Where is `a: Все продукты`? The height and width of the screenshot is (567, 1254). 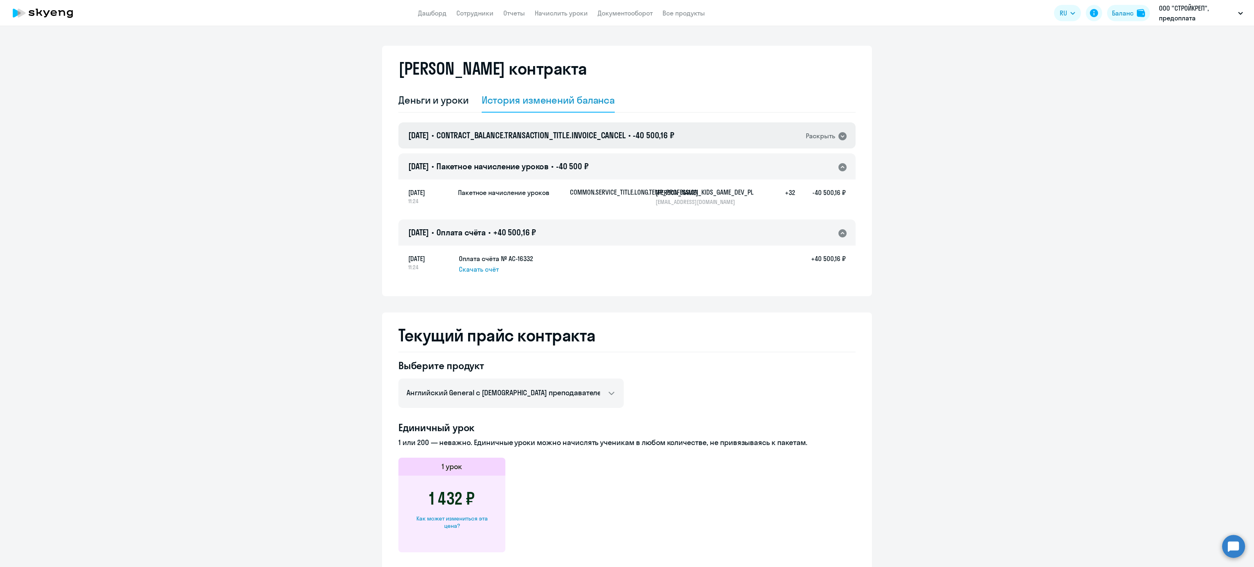
a: Все продукты is located at coordinates (684, 13).